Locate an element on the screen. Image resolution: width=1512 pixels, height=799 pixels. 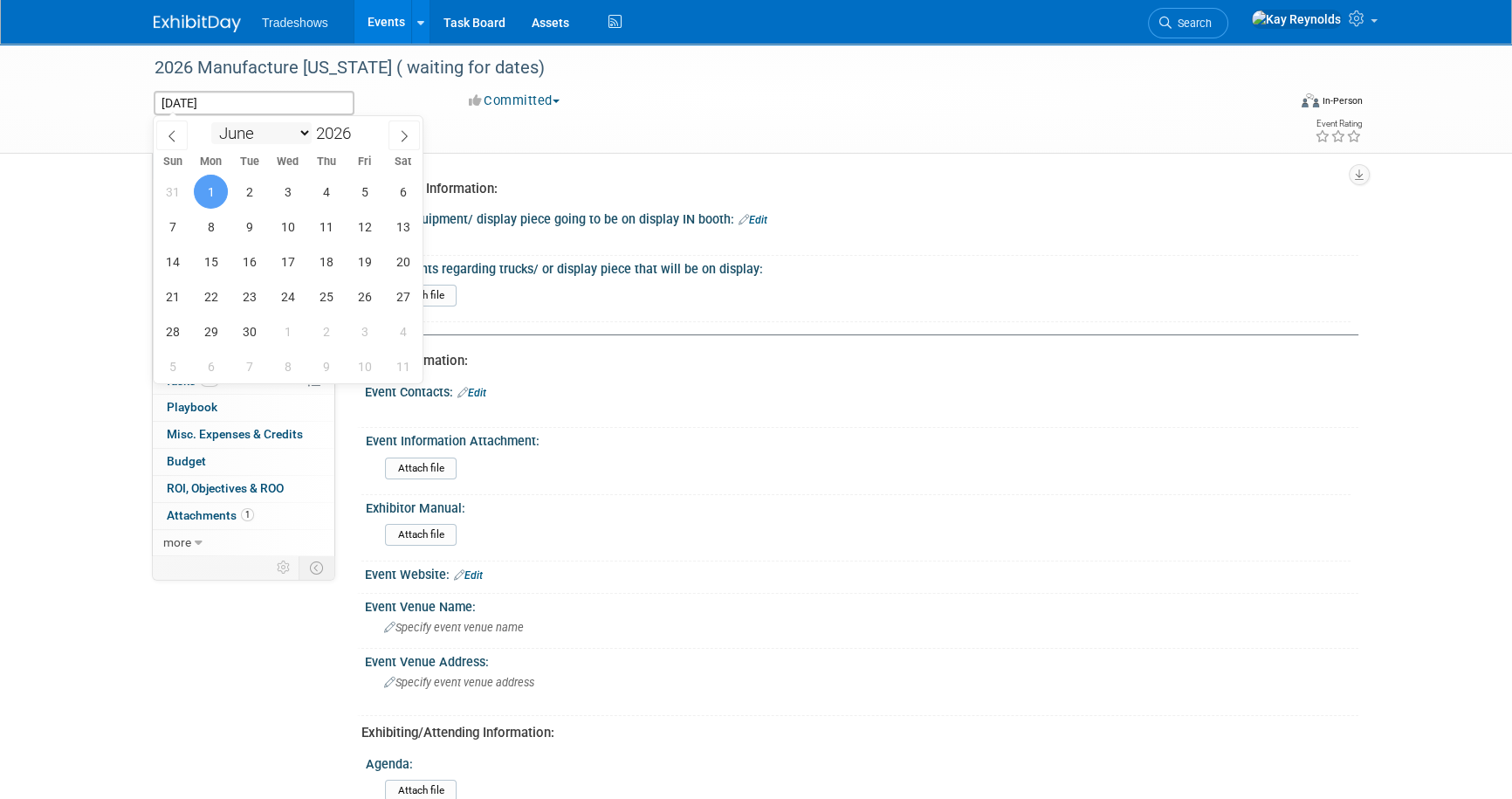
span: June 5, 2026 is located at coordinates (365, 191).